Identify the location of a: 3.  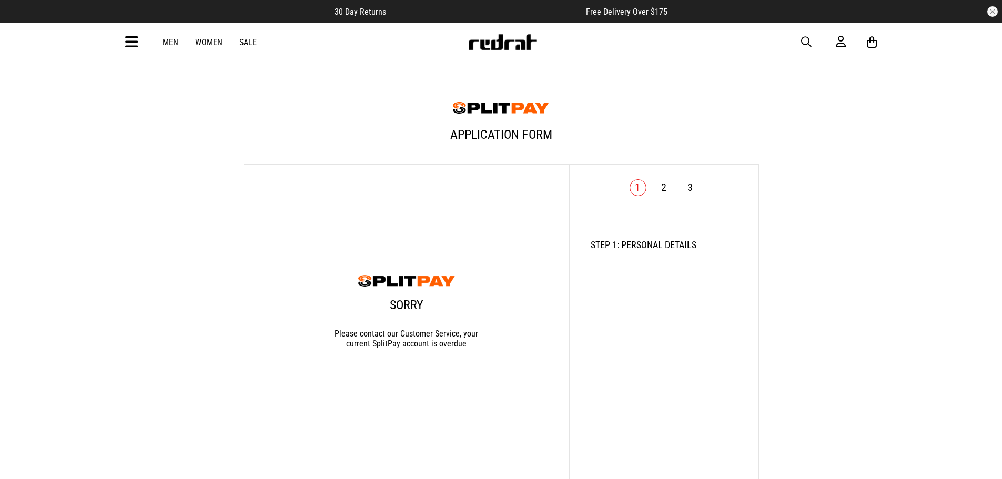
(690, 187).